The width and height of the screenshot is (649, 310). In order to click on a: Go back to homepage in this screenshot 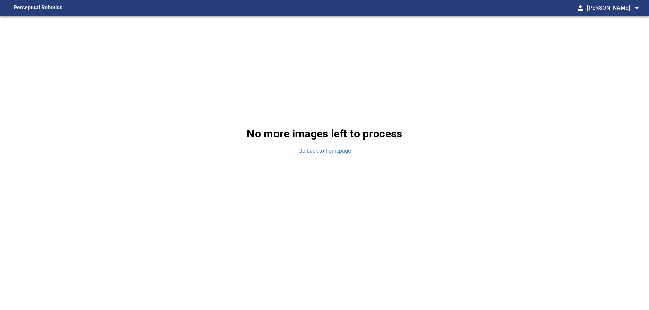, I will do `click(324, 151)`.